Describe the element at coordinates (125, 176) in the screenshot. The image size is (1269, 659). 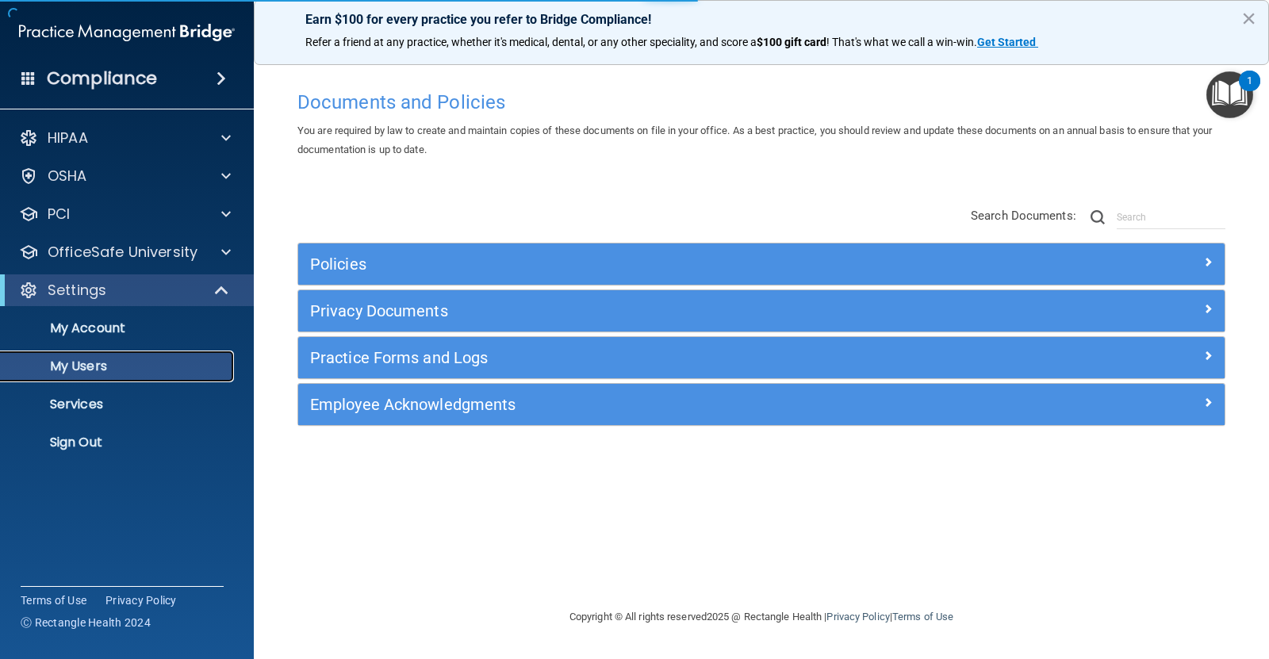
I see `a: OSHA` at that location.